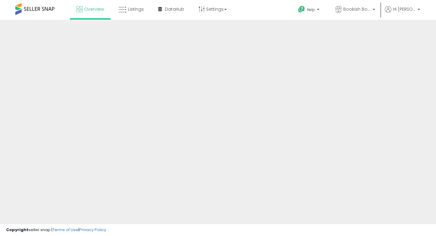 Image resolution: width=436 pixels, height=236 pixels. Describe the element at coordinates (93, 230) in the screenshot. I see `a: Privacy Policy` at that location.